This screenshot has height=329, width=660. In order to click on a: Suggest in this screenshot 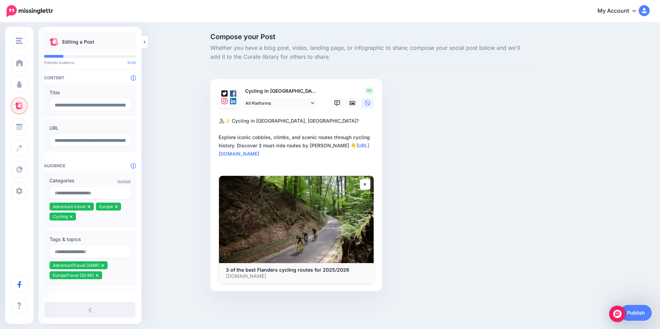, I will do `click(124, 181)`.